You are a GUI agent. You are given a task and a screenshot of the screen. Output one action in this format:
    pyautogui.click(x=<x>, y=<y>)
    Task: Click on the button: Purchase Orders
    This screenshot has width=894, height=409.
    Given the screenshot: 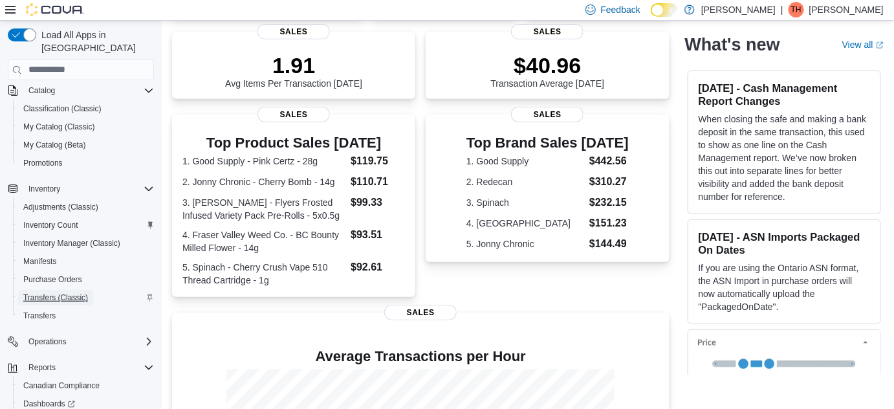 What is the action you would take?
    pyautogui.click(x=86, y=280)
    